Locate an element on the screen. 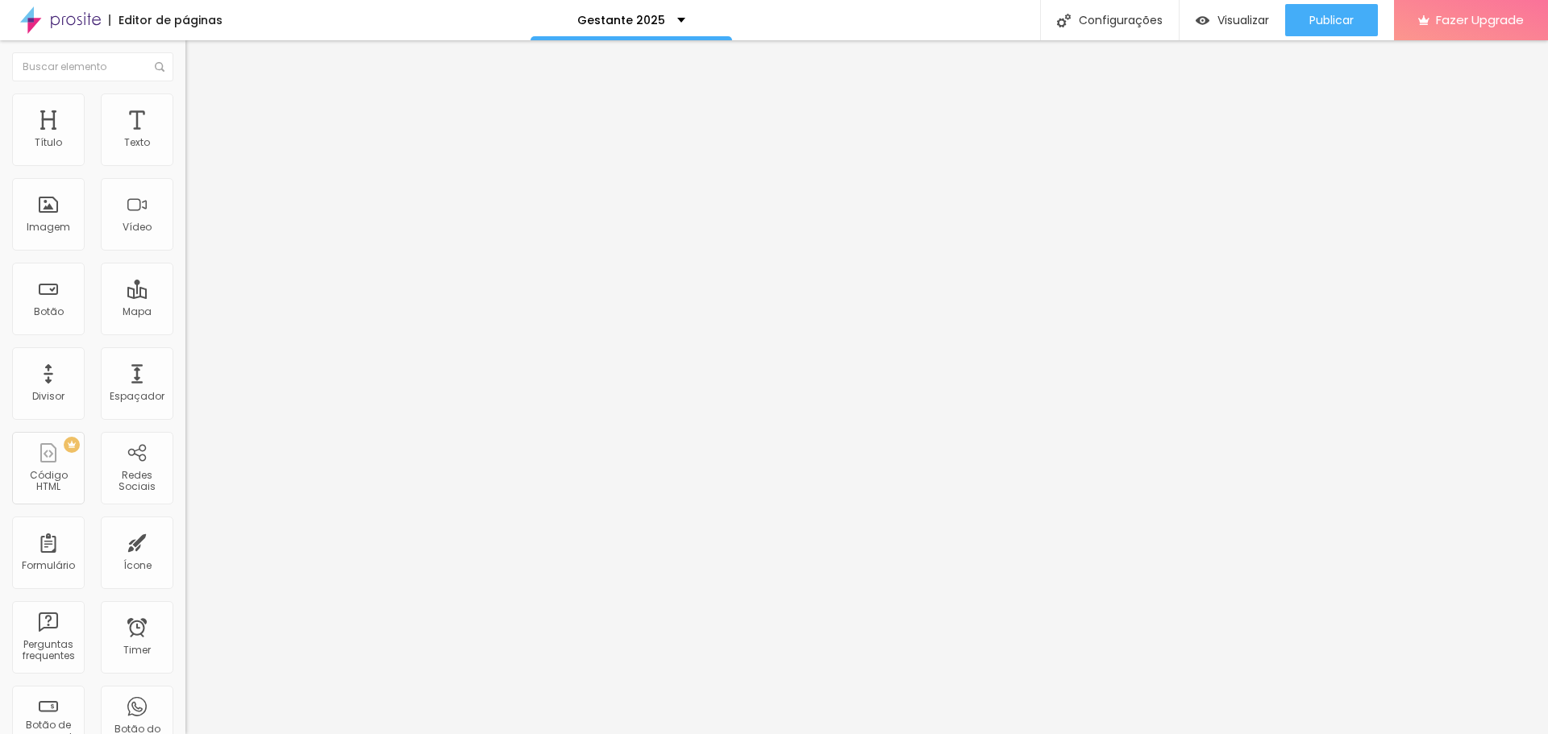 Image resolution: width=1548 pixels, height=734 pixels. div: Formulário is located at coordinates (48, 566).